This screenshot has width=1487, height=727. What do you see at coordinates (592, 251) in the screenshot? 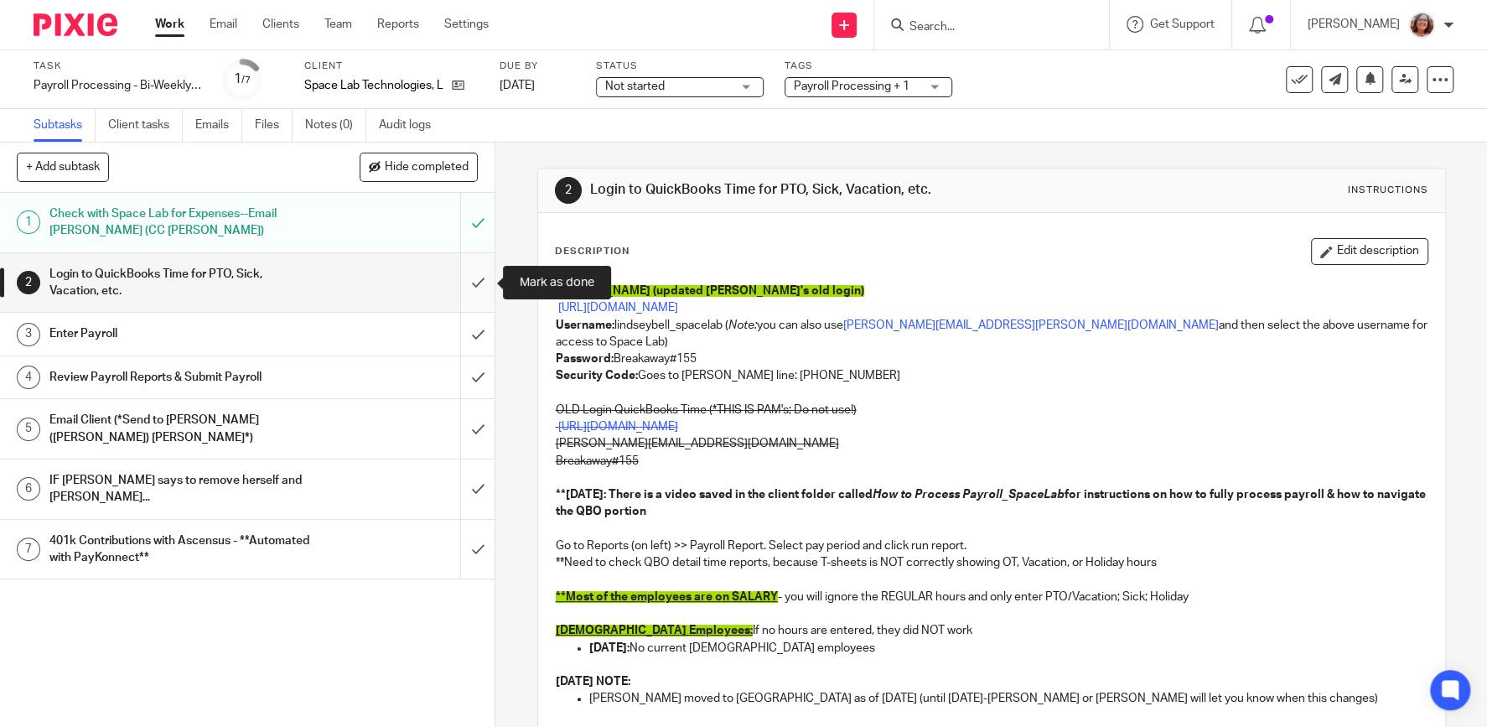
I see `p: Description` at bounding box center [592, 251].